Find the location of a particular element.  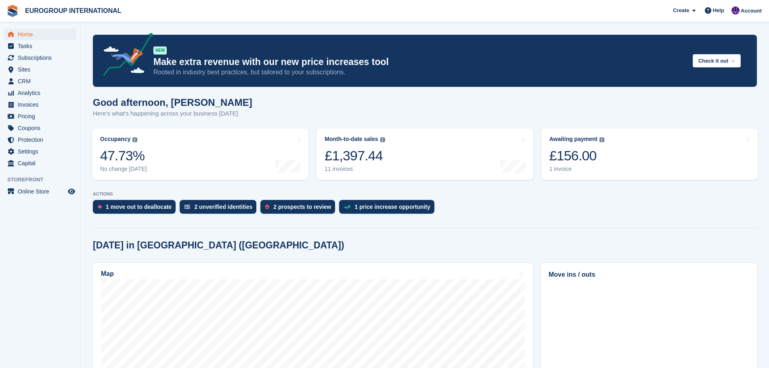

span: Protection is located at coordinates (42, 140).